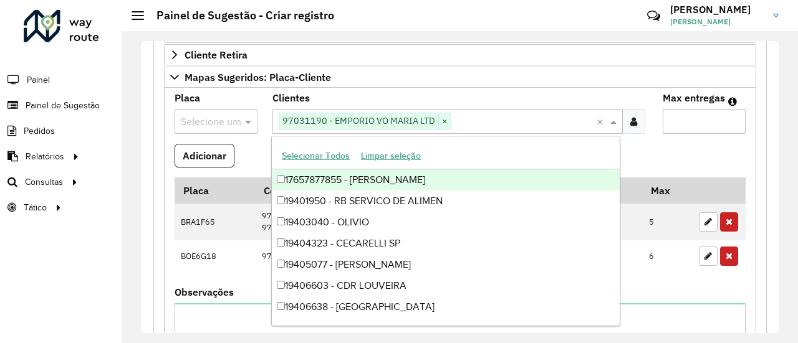  What do you see at coordinates (446, 223) in the screenshot?
I see `div: 19403040 - OLIVIO` at bounding box center [446, 223].